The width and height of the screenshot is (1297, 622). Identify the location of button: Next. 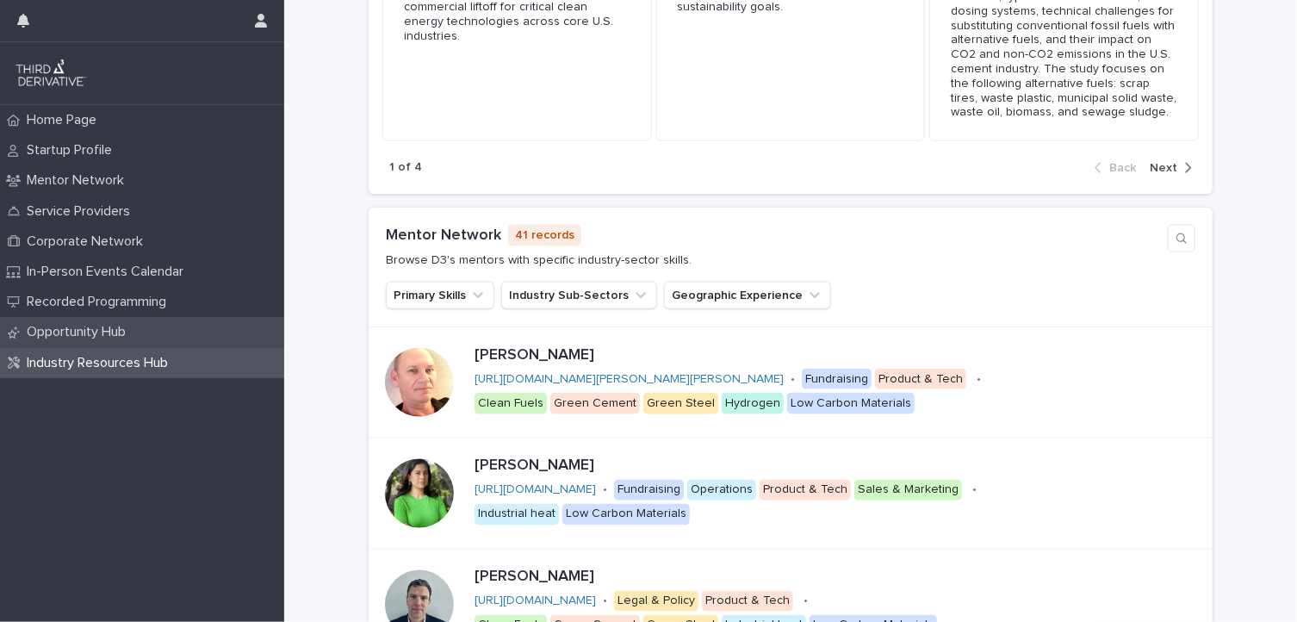
(1167, 168).